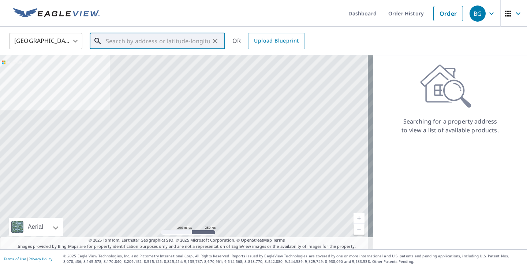 The height and width of the screenshot is (268, 527). What do you see at coordinates (269, 41) in the screenshot?
I see `div: OR` at bounding box center [269, 41].